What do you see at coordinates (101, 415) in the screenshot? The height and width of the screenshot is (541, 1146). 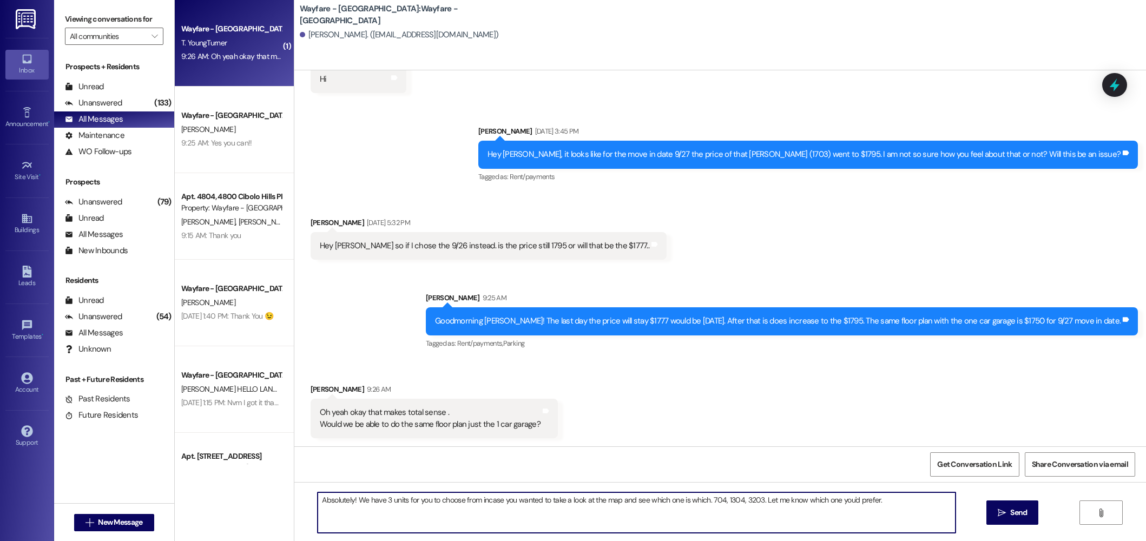 I see `div: Future Residents` at bounding box center [101, 415].